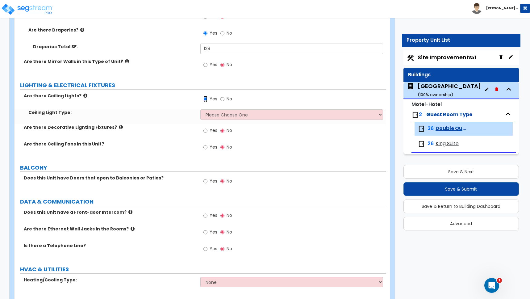 The image size is (530, 299). Describe the element at coordinates (499, 280) in the screenshot. I see `span: 1` at that location.